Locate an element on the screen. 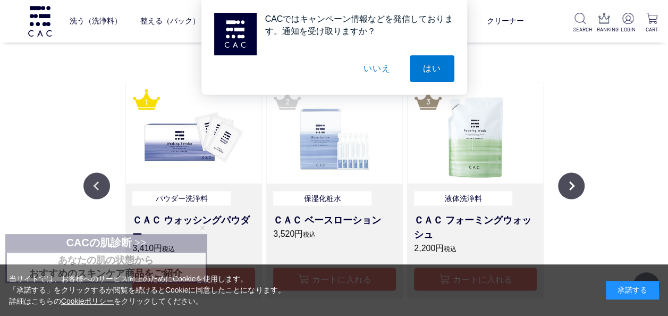 This screenshot has width=668, height=316. a: パウダー洗浄料 ＣＡＣ ウォッシングパウダー 3,410円税込 is located at coordinates (193, 223).